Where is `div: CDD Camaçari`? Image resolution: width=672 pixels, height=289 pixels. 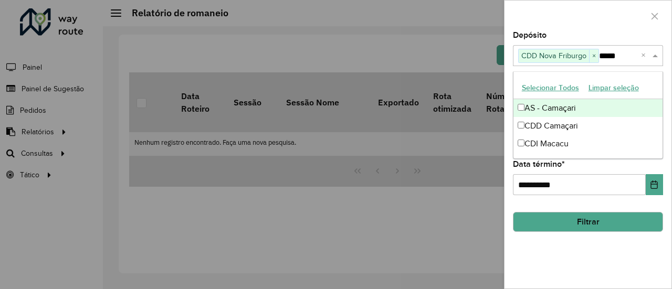 div: CDD Camaçari is located at coordinates (588, 126).